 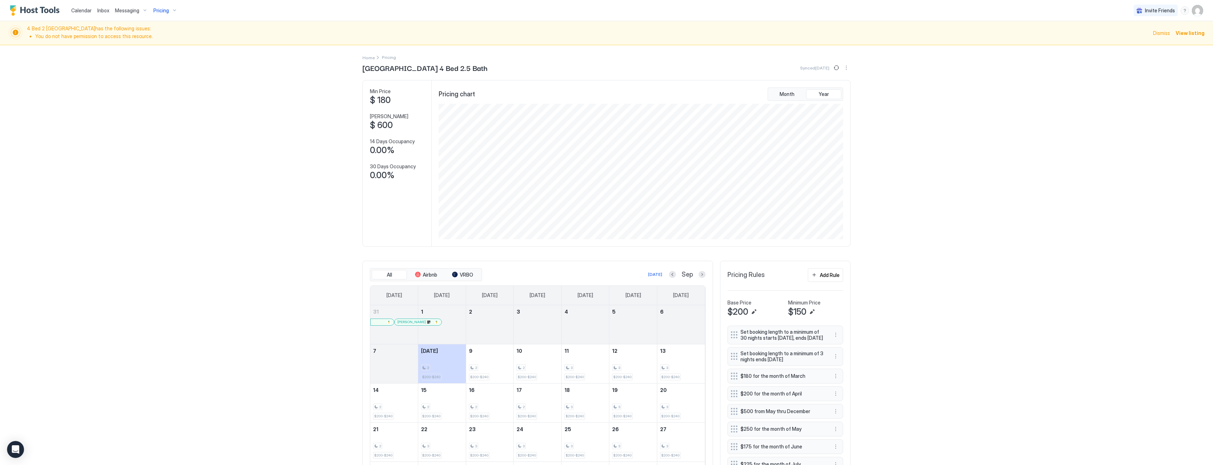 I want to click on span: 21, so click(x=376, y=429).